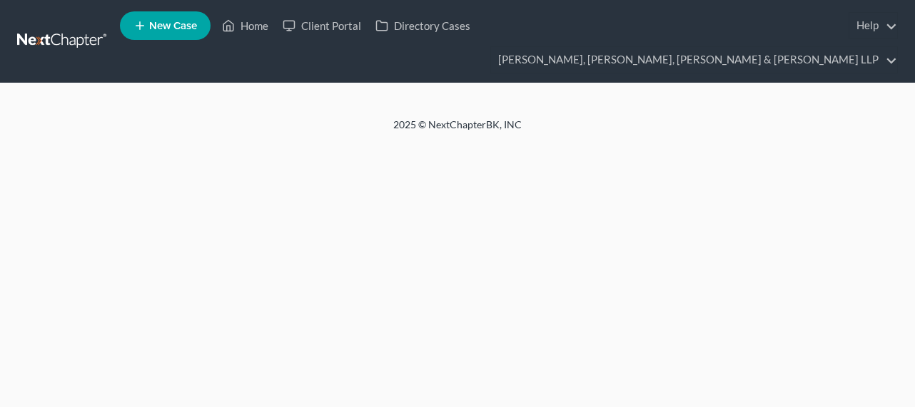 This screenshot has width=915, height=407. What do you see at coordinates (457, 131) in the screenshot?
I see `div: 2025 © NextChapterBK, INC` at bounding box center [457, 131].